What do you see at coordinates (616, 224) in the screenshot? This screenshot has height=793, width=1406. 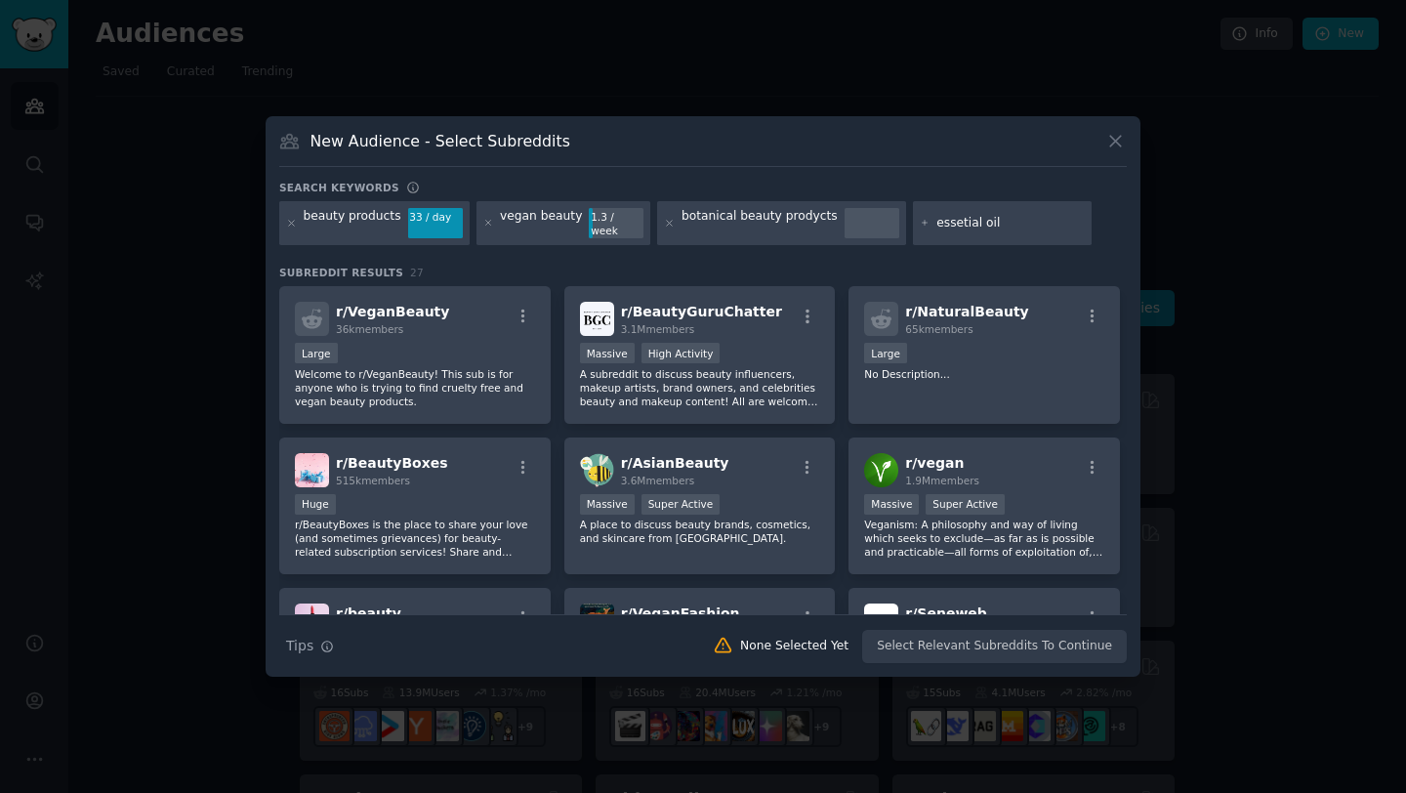 I see `div: 1.3 / week` at bounding box center [616, 224].